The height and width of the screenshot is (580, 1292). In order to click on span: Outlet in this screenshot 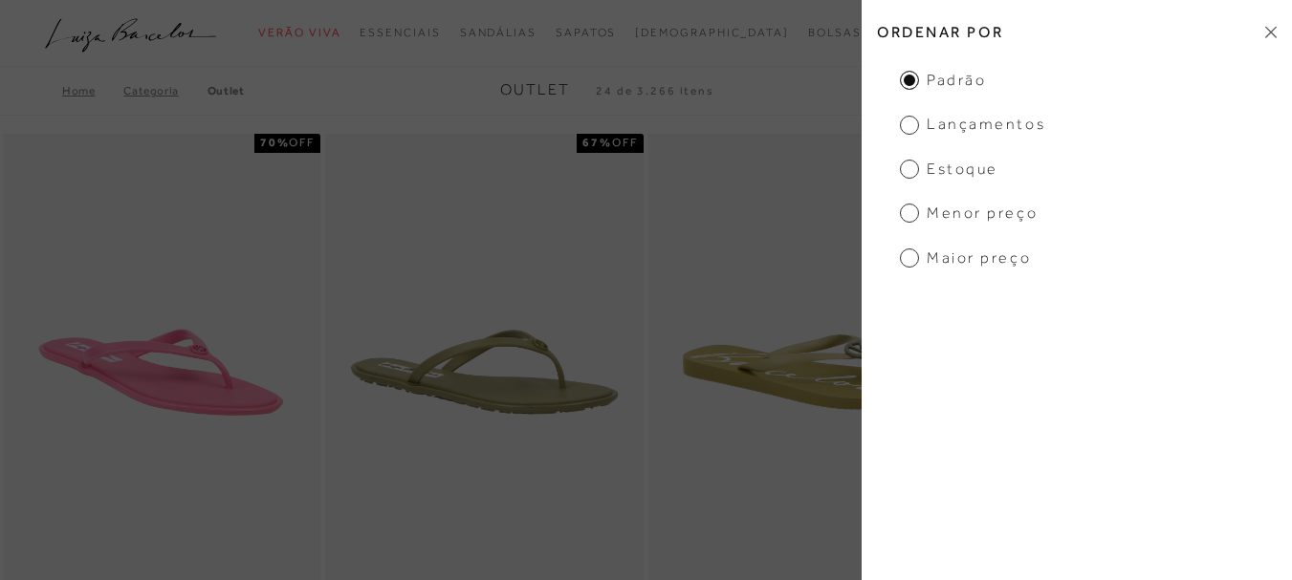, I will do `click(535, 90)`.